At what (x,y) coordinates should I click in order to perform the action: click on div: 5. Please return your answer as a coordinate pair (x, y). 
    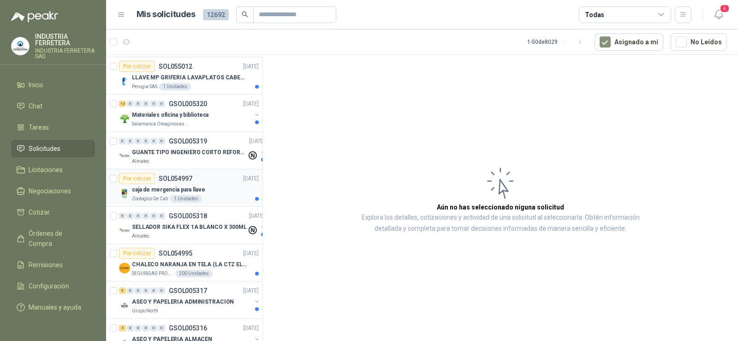
    Looking at the image, I should click on (122, 291).